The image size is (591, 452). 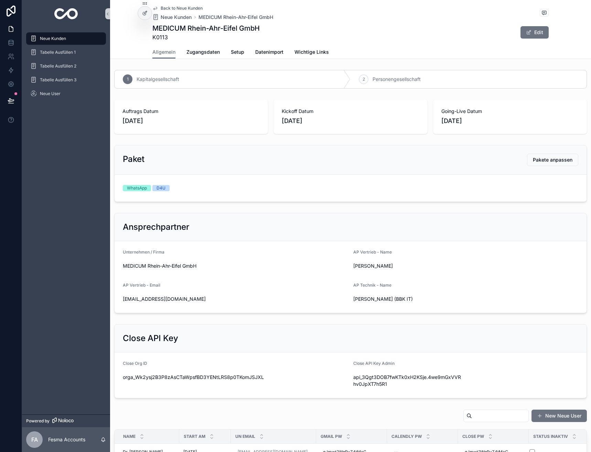 I want to click on button: Edit, so click(x=535, y=32).